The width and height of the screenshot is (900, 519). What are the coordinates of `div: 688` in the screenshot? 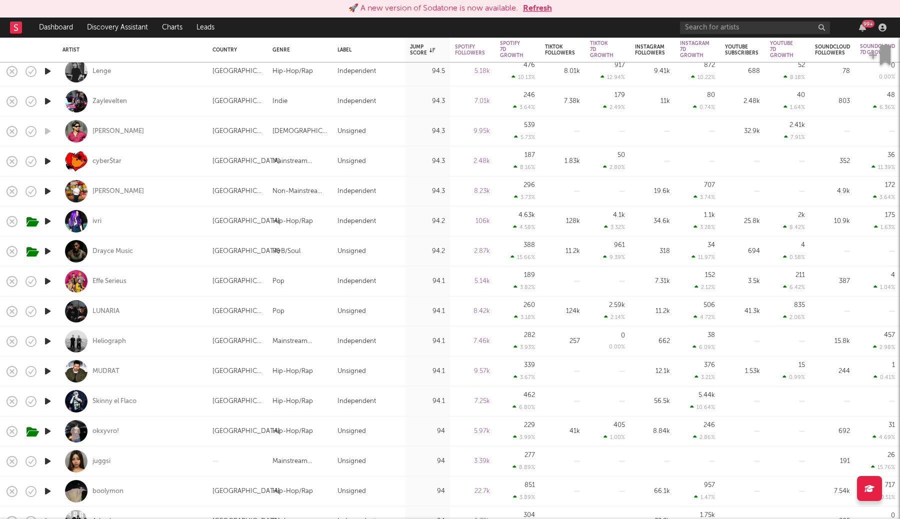 It's located at (742, 71).